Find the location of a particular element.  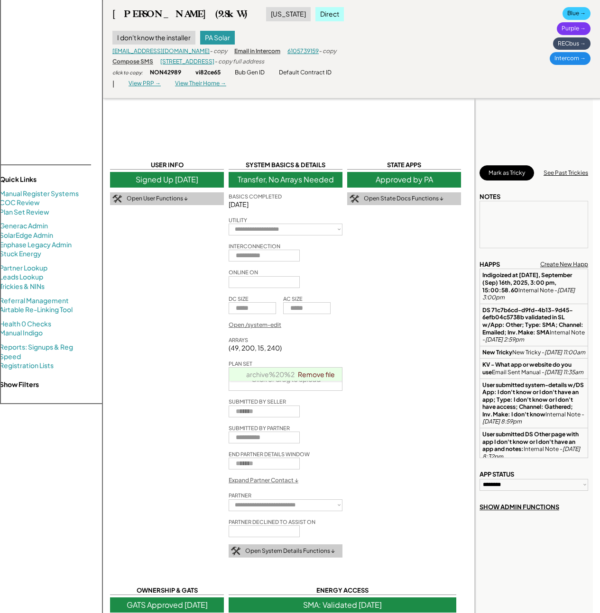

strong: New Tricky is located at coordinates (497, 352).